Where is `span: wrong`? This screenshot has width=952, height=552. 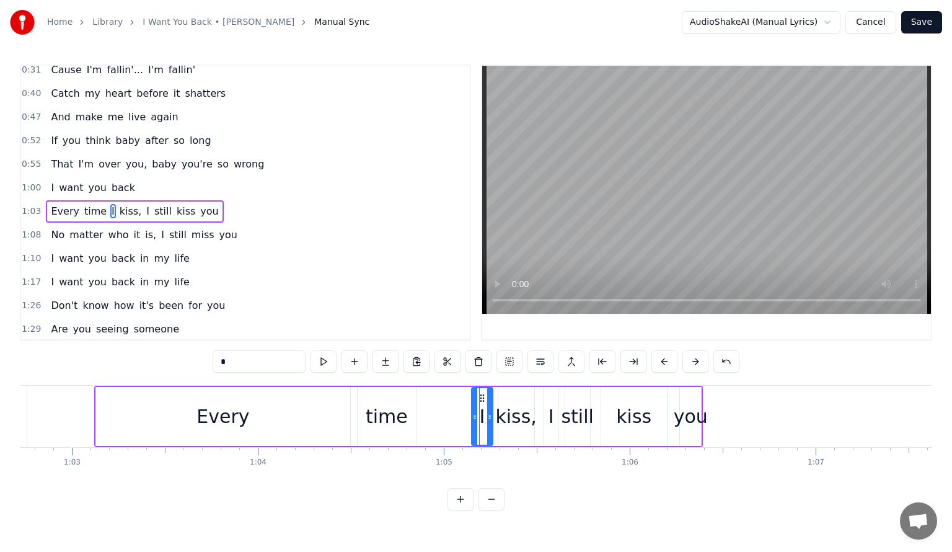 span: wrong is located at coordinates (248, 164).